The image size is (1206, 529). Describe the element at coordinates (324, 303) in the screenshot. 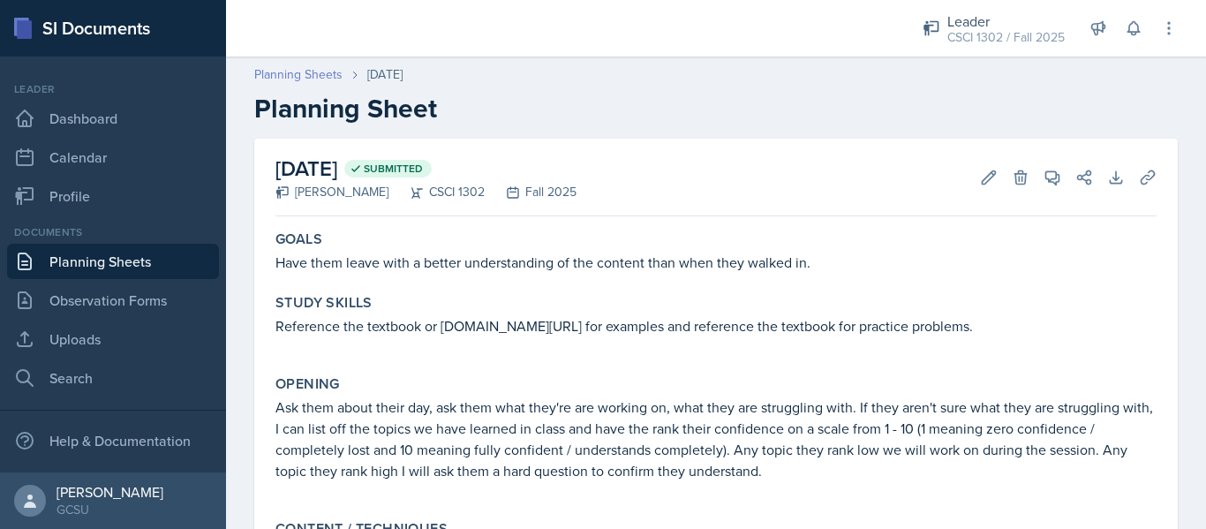

I see `label: Study Skills` at that location.